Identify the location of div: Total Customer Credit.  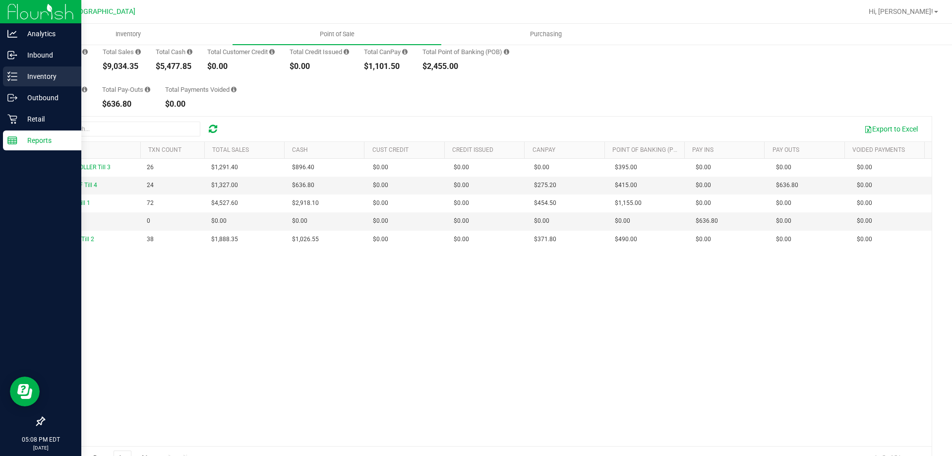
(241, 52).